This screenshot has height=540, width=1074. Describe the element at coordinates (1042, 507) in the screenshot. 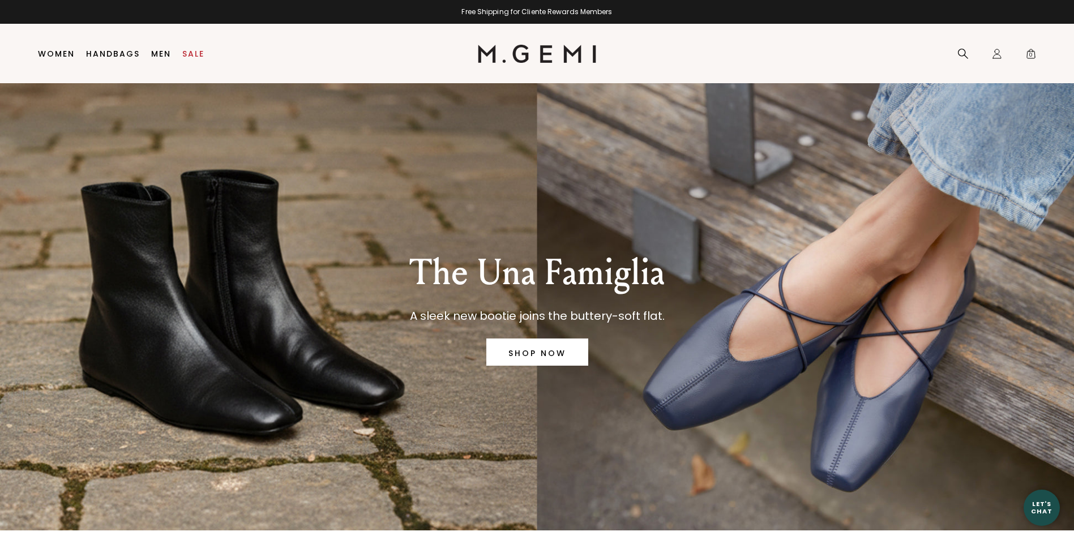

I see `div: Let's Chat` at that location.